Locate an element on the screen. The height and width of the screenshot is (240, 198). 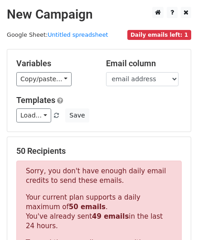
strong: 50 emails is located at coordinates (87, 207).